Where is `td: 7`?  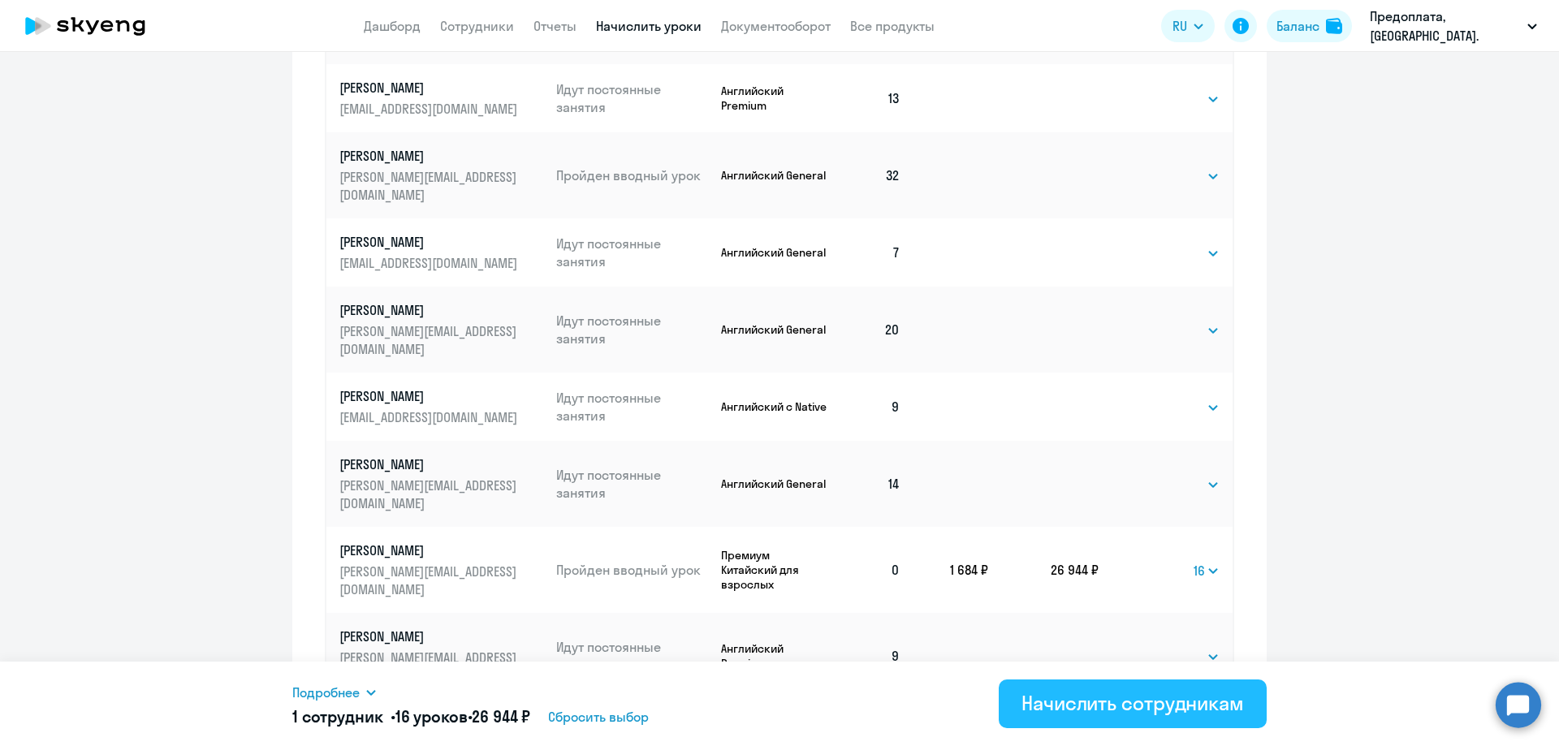
td: 7 is located at coordinates (872, 252).